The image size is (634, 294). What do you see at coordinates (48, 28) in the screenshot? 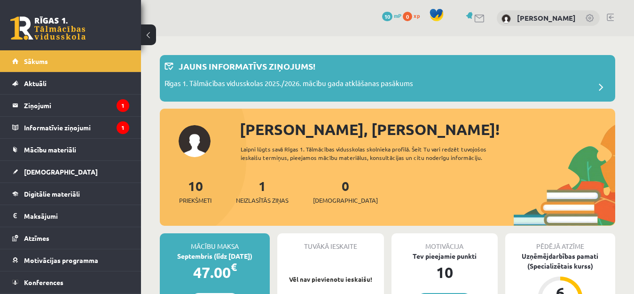
I see `a: Rīgas 1. Tālmācības vidusskola` at bounding box center [48, 28].